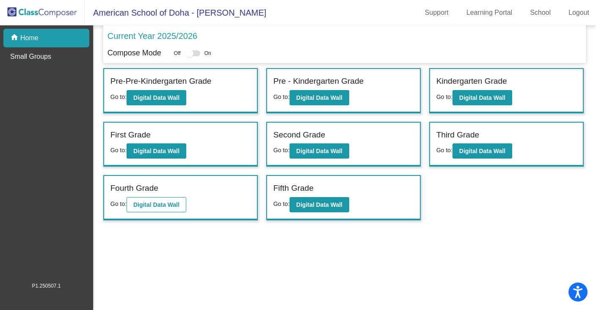 The width and height of the screenshot is (596, 310). I want to click on a: School, so click(540, 13).